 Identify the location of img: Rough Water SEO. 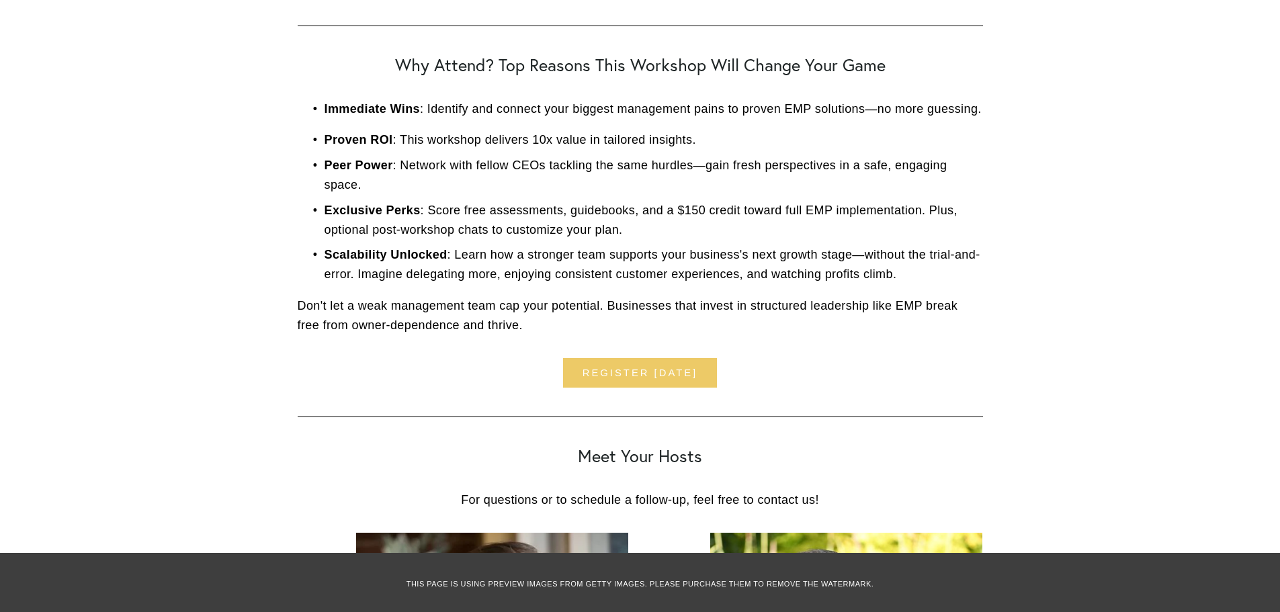
(101, 146).